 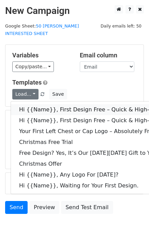 I want to click on h5: Email column, so click(x=108, y=55).